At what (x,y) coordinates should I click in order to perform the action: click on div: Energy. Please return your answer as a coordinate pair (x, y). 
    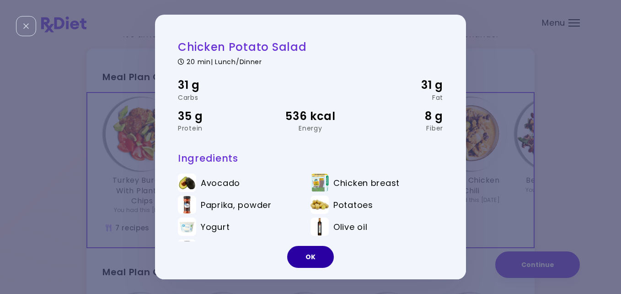
    Looking at the image, I should click on (310, 128).